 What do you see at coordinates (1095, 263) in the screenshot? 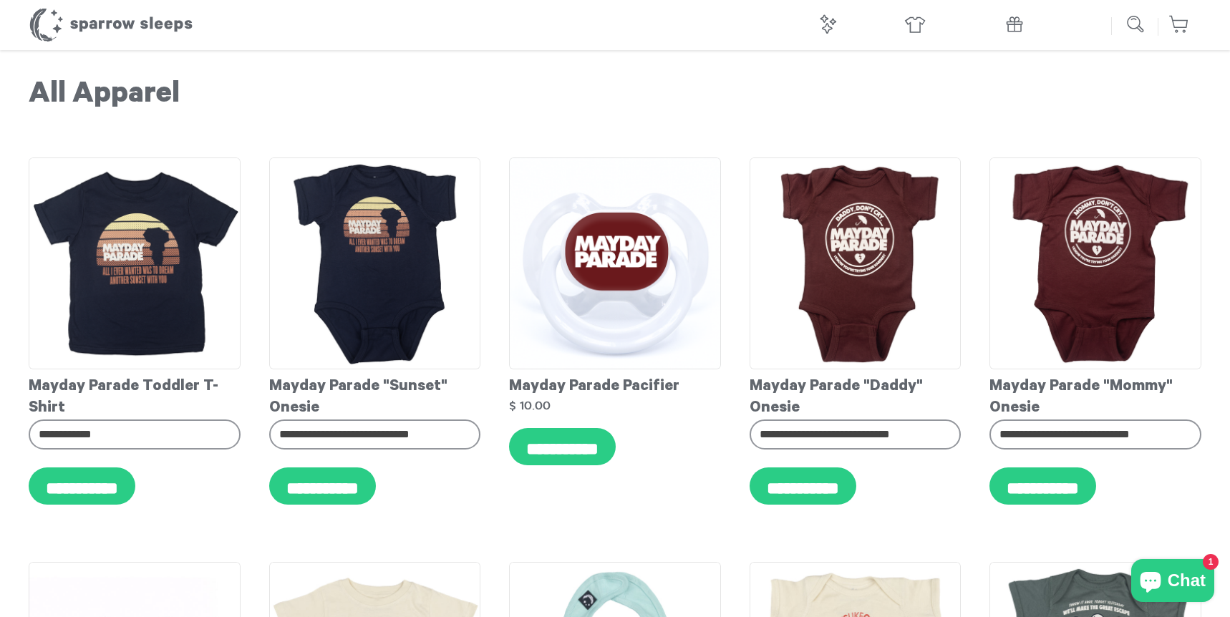
I see `img: Mayday_Parade_-_Mommy_Onesie_grande.png` at bounding box center [1095, 263].